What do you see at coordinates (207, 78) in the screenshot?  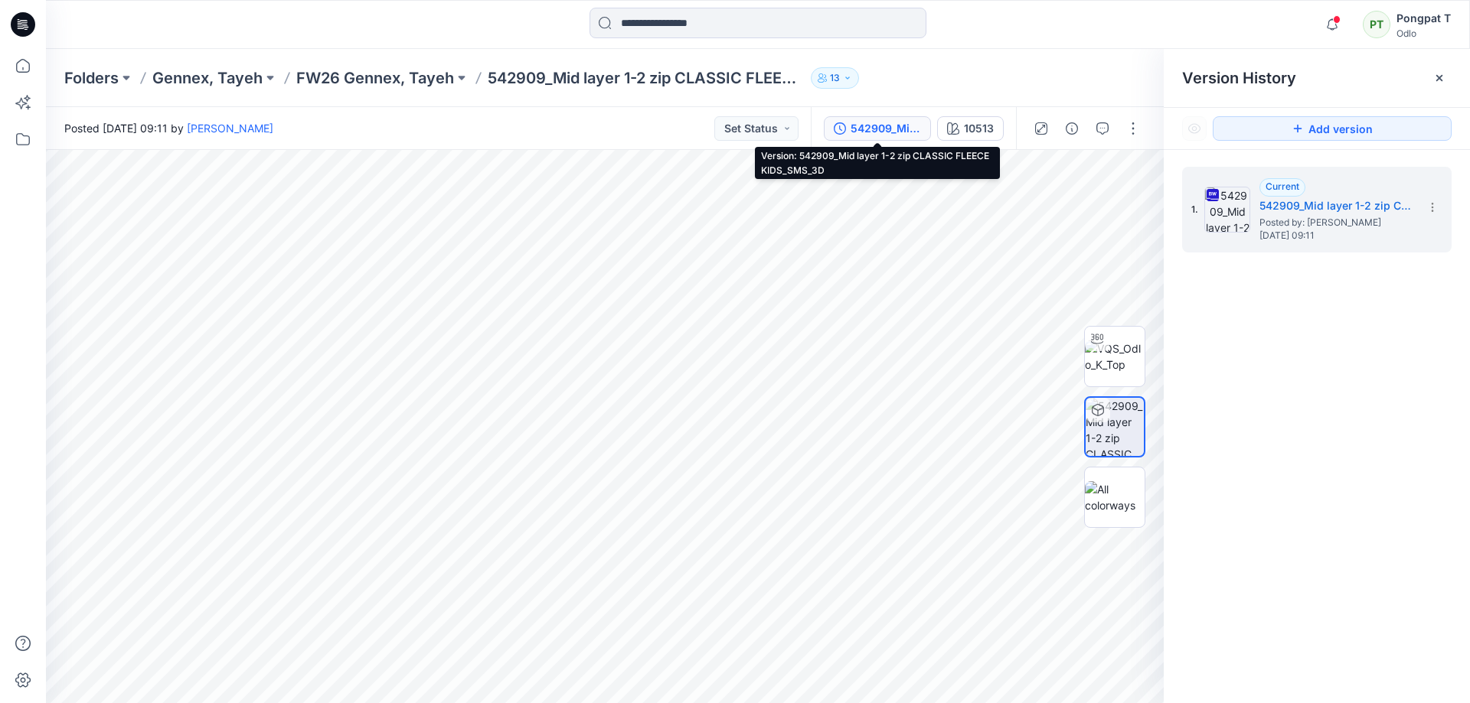 I see `a: Gennex, Tayeh` at bounding box center [207, 78].